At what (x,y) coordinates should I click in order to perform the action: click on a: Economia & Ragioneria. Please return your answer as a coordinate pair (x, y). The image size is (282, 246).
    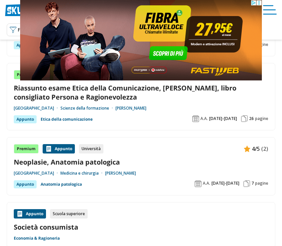
    Looking at the image, I should click on (37, 238).